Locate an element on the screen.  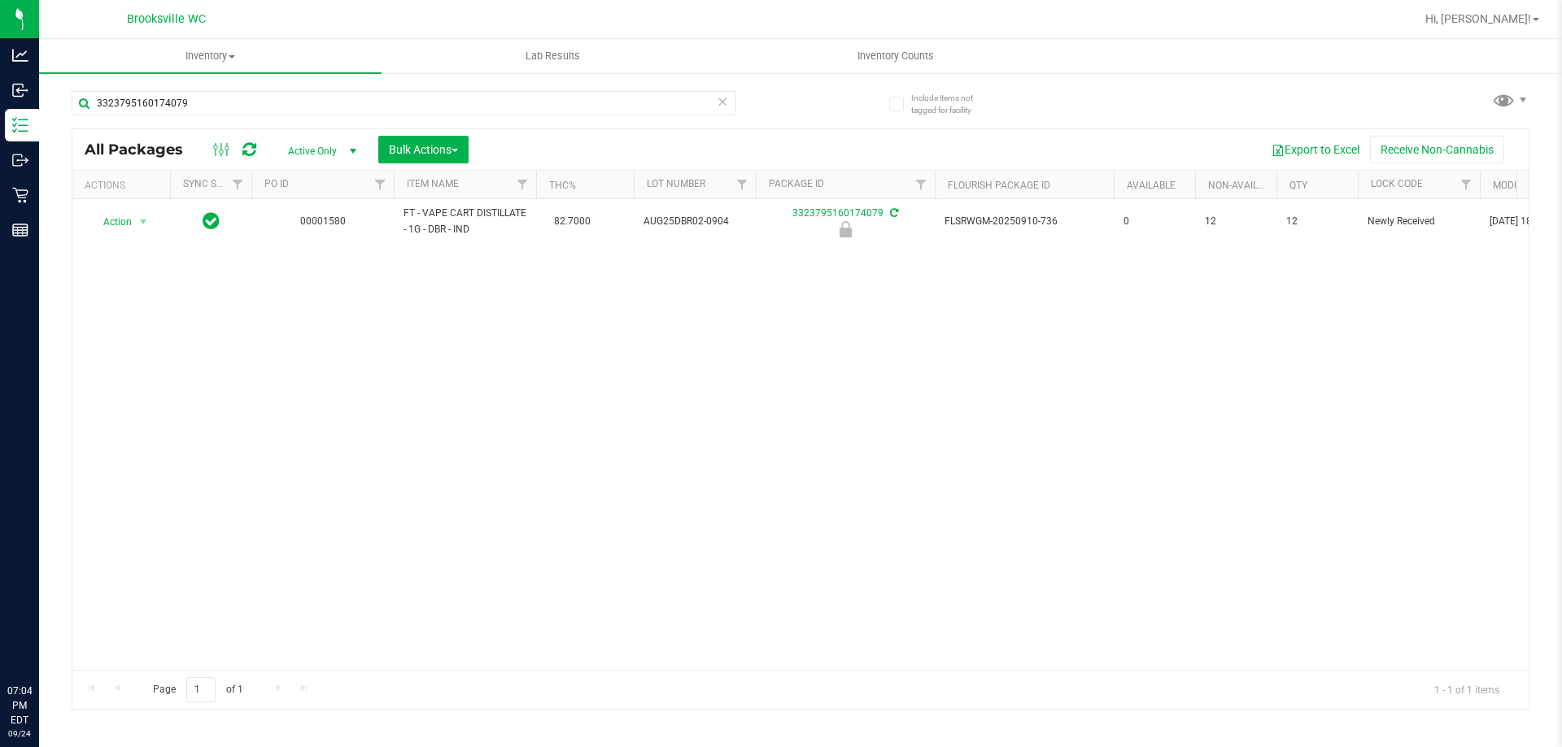
button: Bulk Actions is located at coordinates (423, 150).